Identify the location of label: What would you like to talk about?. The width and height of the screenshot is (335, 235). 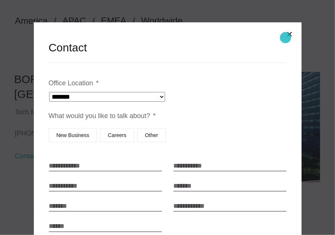
(102, 116).